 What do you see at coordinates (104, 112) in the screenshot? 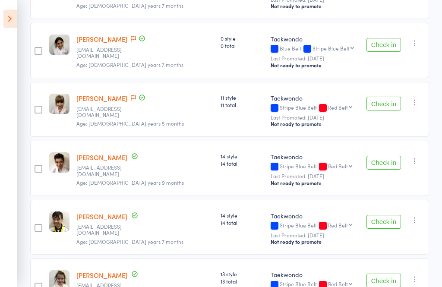
I see `small: cameronj25a@gmail.com` at bounding box center [104, 112].